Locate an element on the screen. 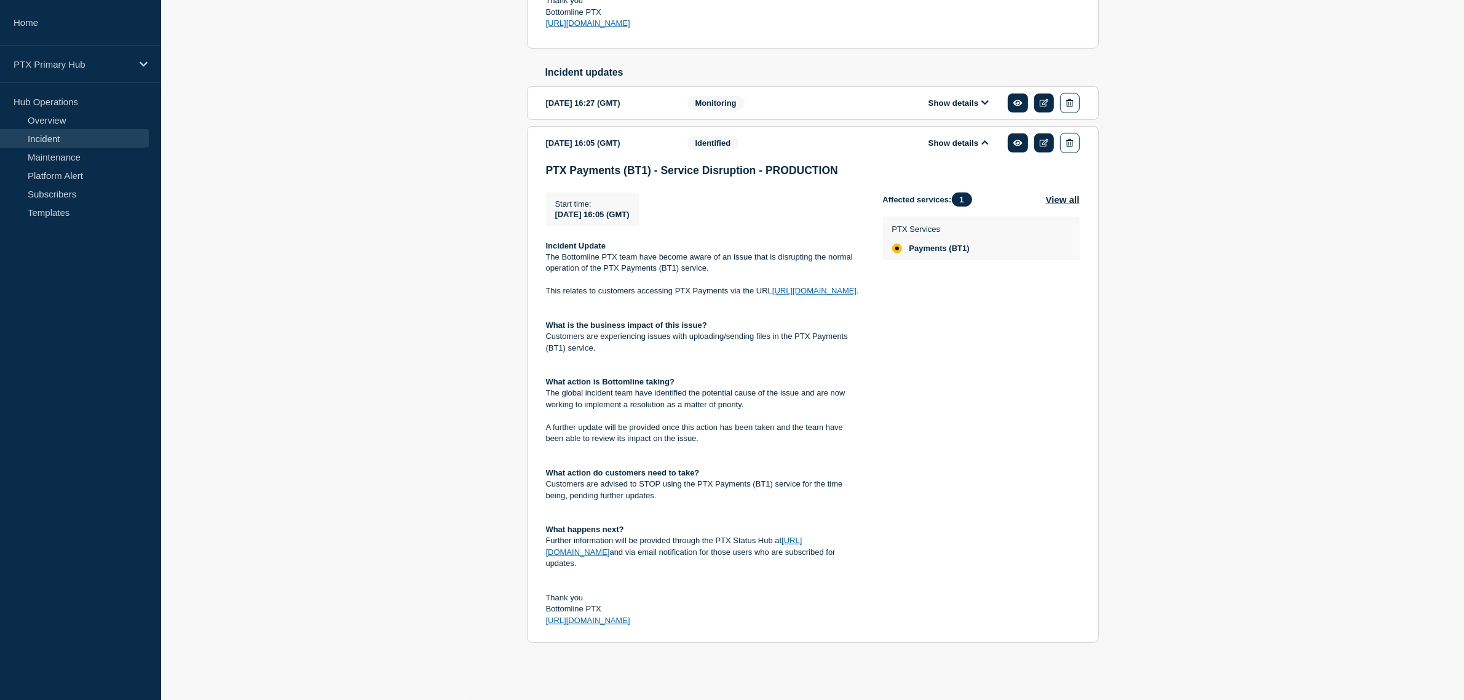 Image resolution: width=1464 pixels, height=700 pixels. p: The global incident team have identified the potential cause of the issue and are now working to ... is located at coordinates (705, 399).